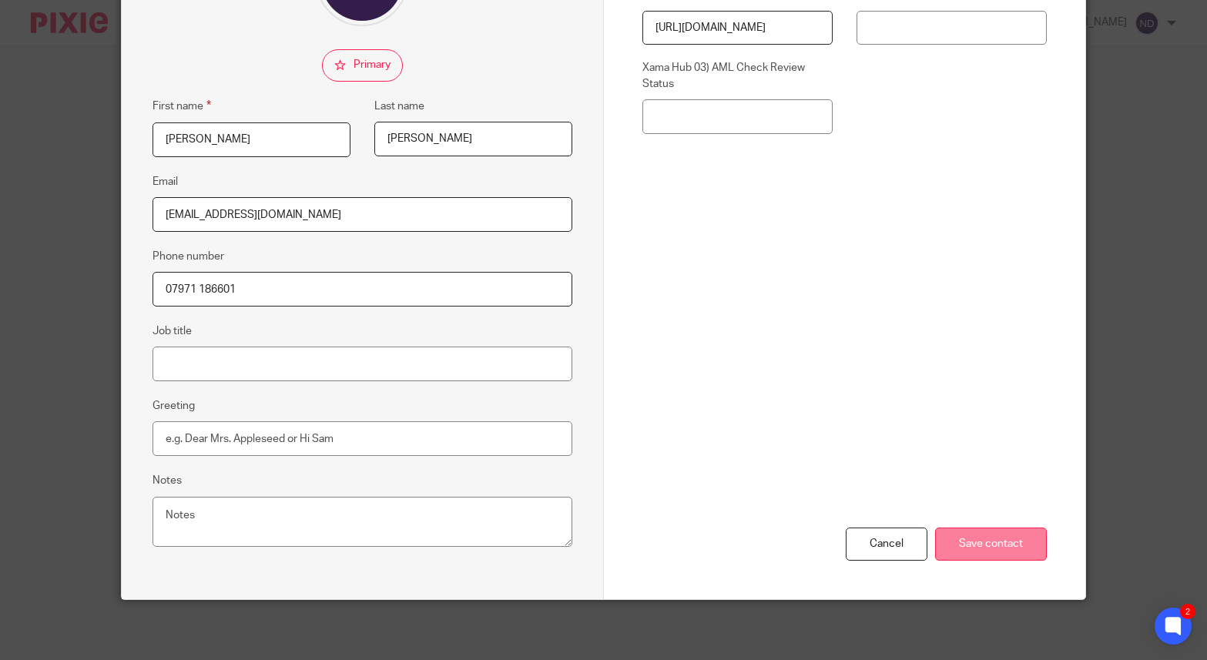 The height and width of the screenshot is (660, 1207). I want to click on input: e.g. Dear Mrs. Appleseed or Hi Sam, so click(362, 438).